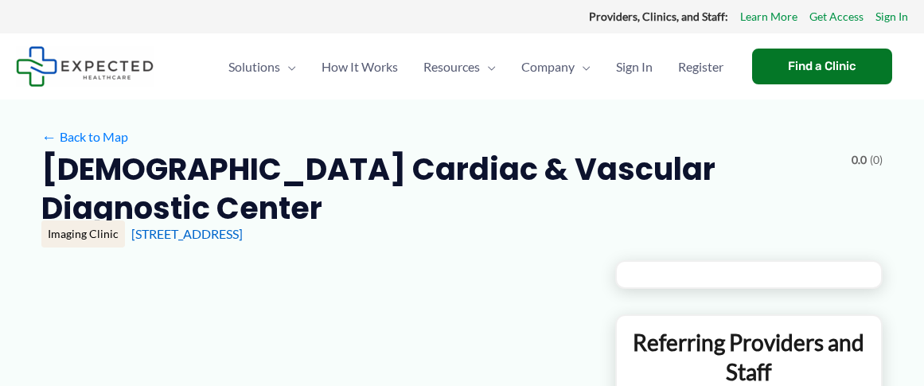 The image size is (924, 386). Describe the element at coordinates (859, 160) in the screenshot. I see `span: 0.0` at that location.